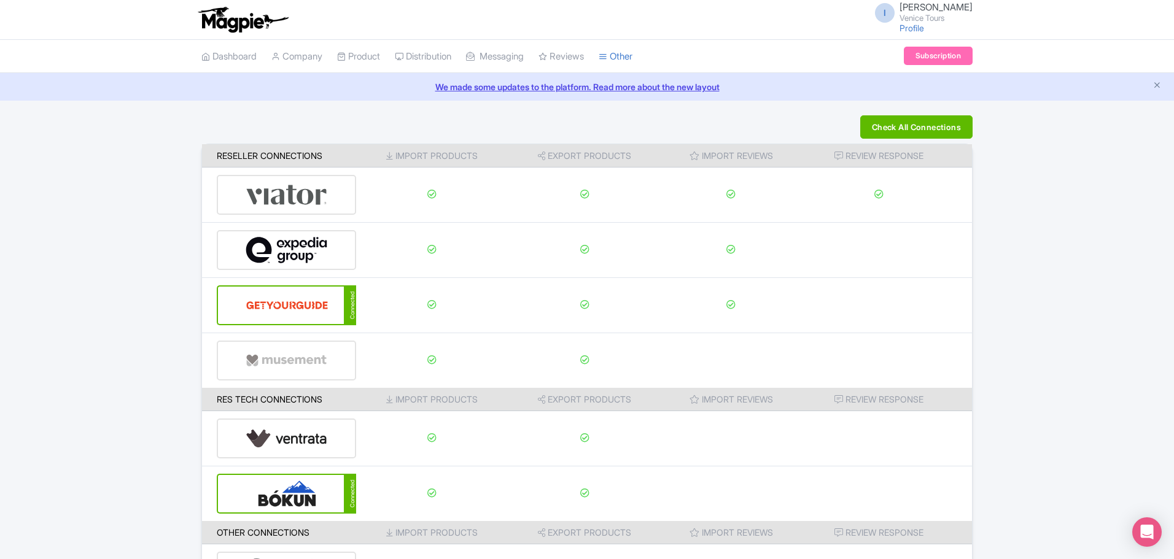  Describe the element at coordinates (587, 87) in the screenshot. I see `a: We made some updates to the platform. Read more about the new layout` at that location.